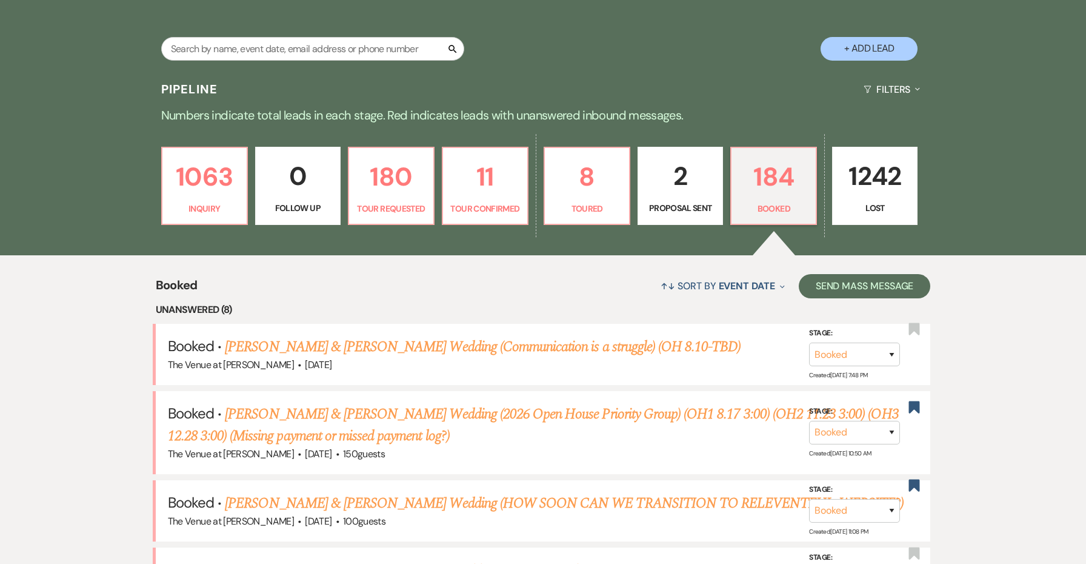 The image size is (1086, 564). What do you see at coordinates (543, 115) in the screenshot?
I see `p: Numbers indicate total leads in each stage. Red indicates leads with unanswered inbound messages.` at bounding box center [543, 115].